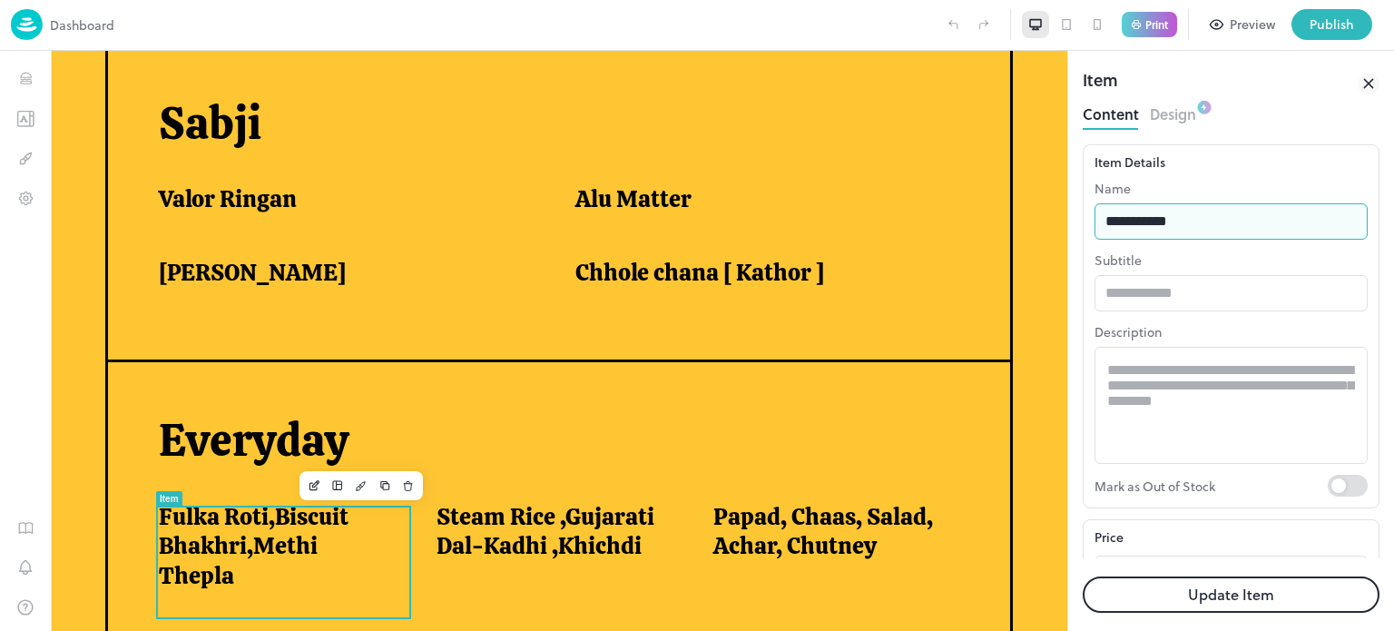 Image resolution: width=1394 pixels, height=631 pixels. Describe the element at coordinates (1156, 25) in the screenshot. I see `p: Print` at that location.